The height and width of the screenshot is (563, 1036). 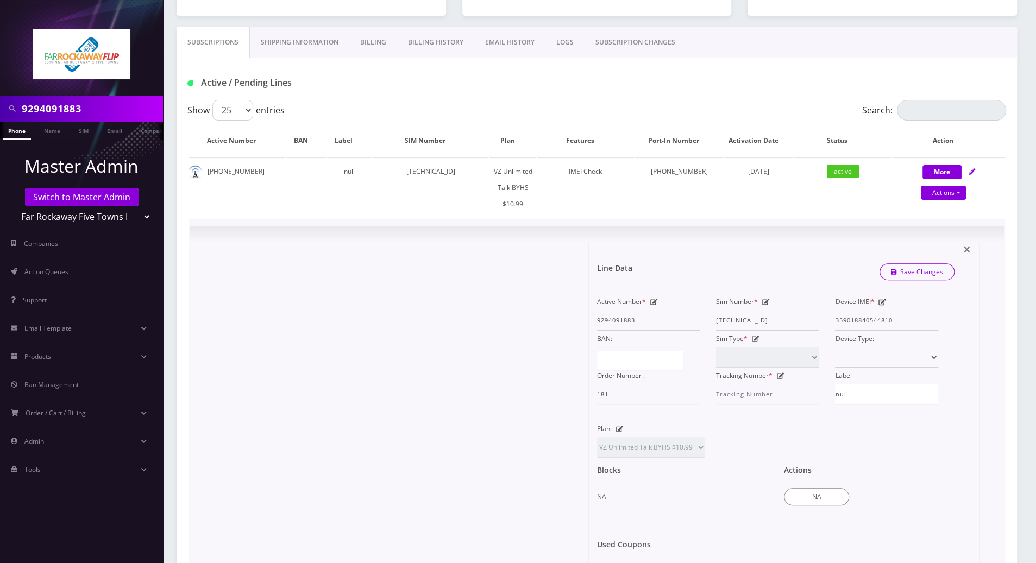 What do you see at coordinates (46, 272) in the screenshot?
I see `span: Action Queues` at bounding box center [46, 272].